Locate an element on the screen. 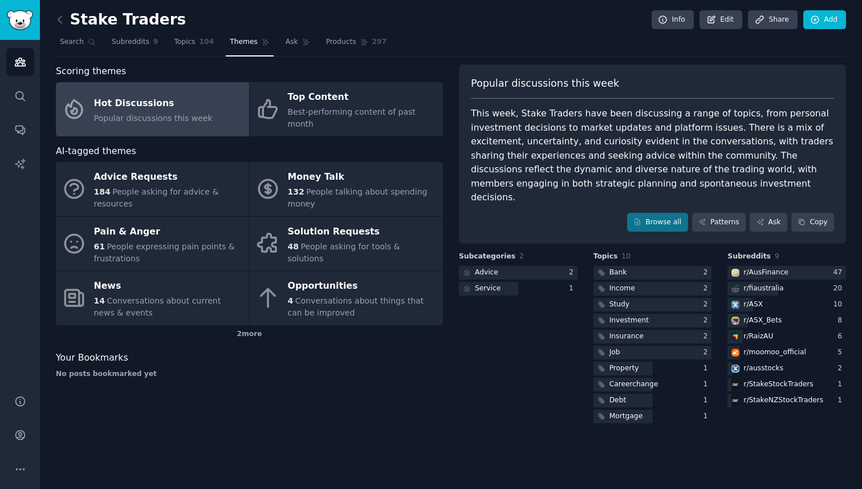 Image resolution: width=862 pixels, height=489 pixels. div: Advice Requests is located at coordinates (169, 177).